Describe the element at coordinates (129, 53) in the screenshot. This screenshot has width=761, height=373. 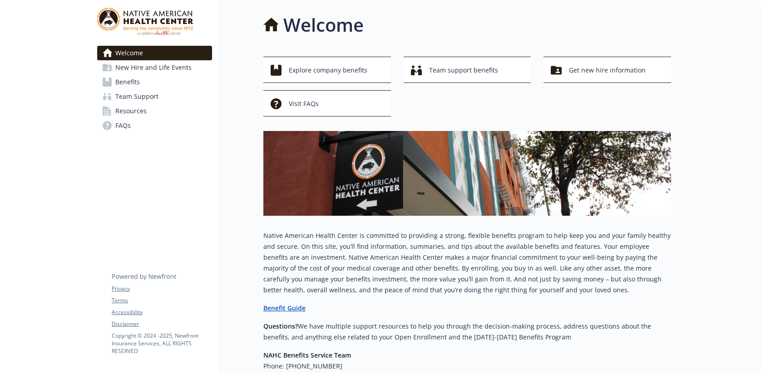
I see `span: Welcome` at that location.